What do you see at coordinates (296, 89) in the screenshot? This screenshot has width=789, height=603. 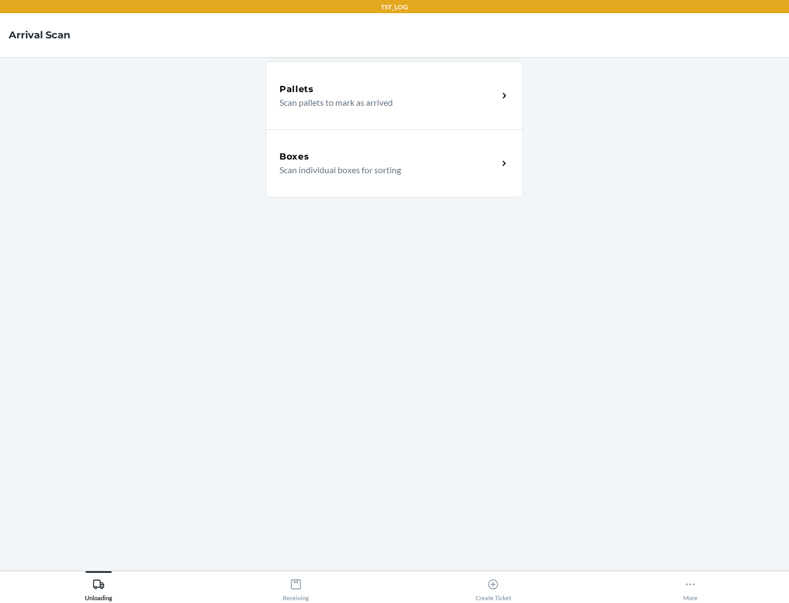 I see `h5: Pallets` at bounding box center [296, 89].